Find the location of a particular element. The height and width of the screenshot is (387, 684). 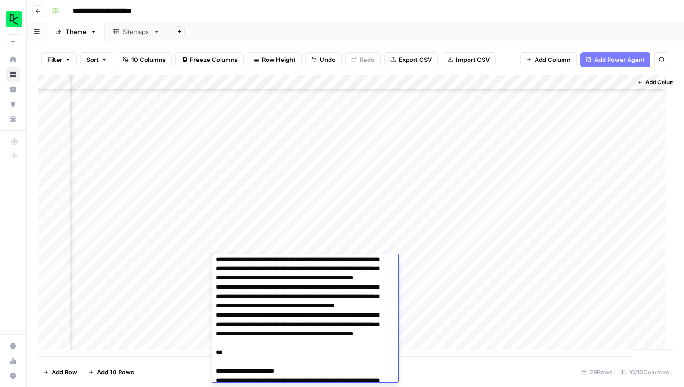

button: Freeze Columns is located at coordinates (209, 60).